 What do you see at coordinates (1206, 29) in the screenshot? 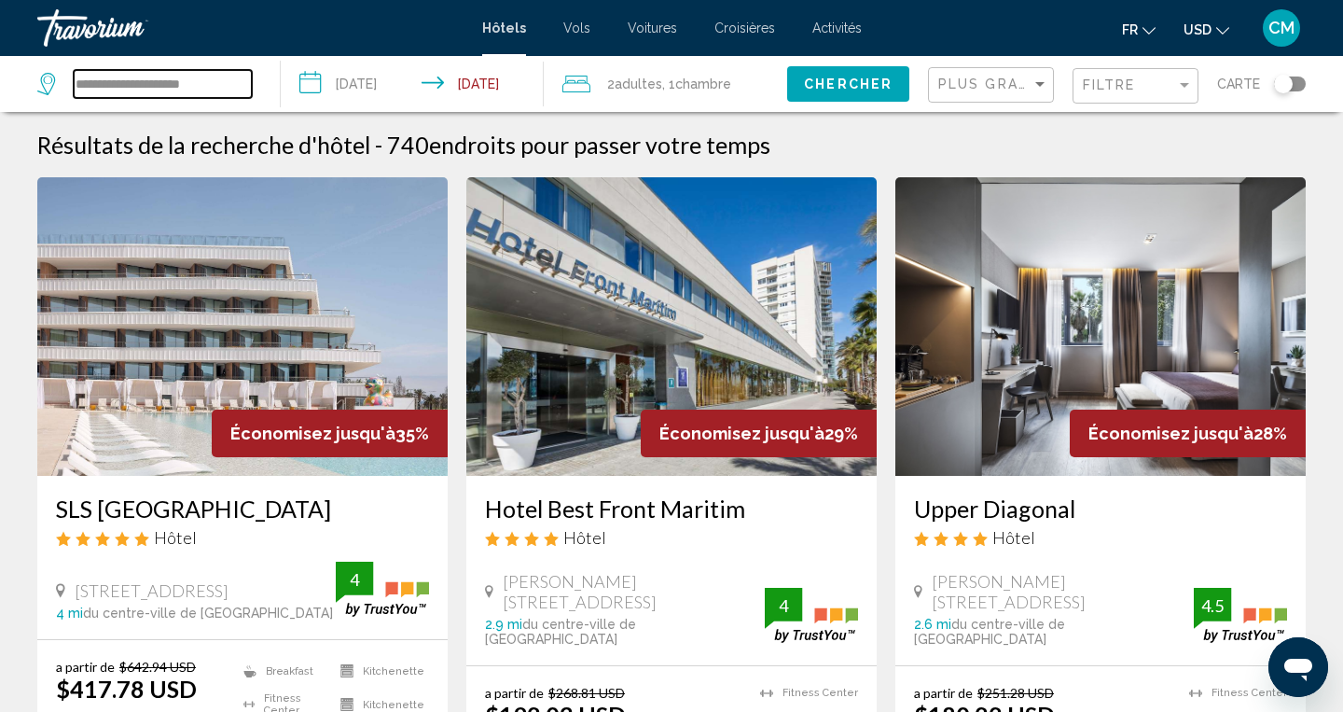
I see `button: Change currency` at bounding box center [1206, 29].